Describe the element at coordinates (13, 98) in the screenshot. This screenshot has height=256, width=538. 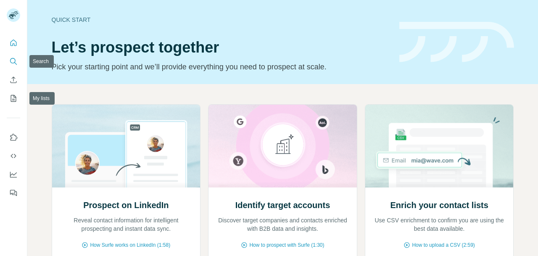
I see `button: My lists` at that location.